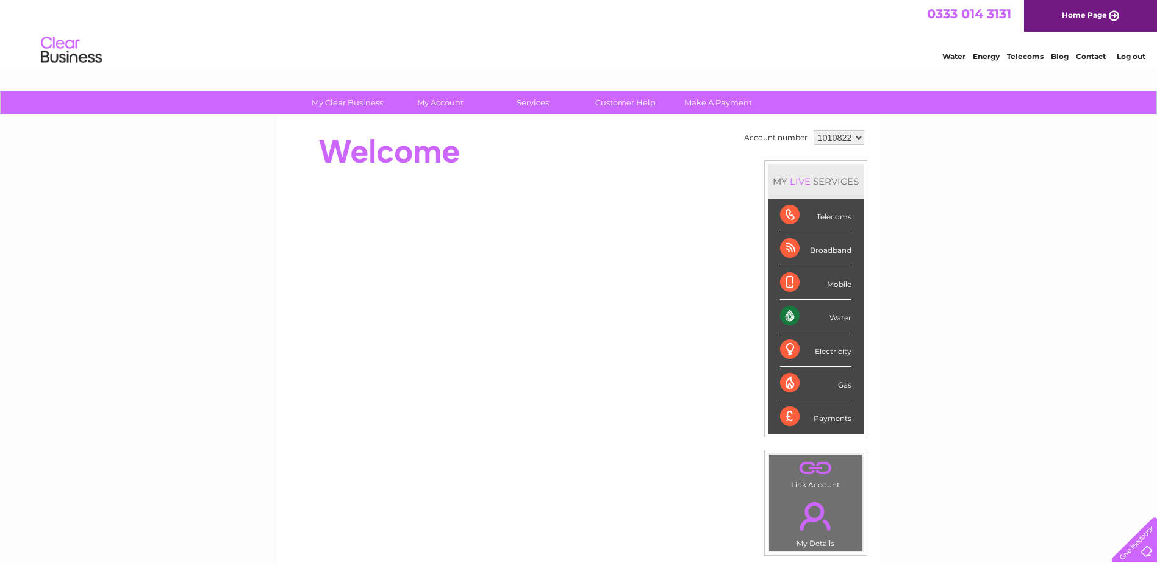 The image size is (1157, 563). Describe the element at coordinates (986, 56) in the screenshot. I see `a: Energy` at that location.